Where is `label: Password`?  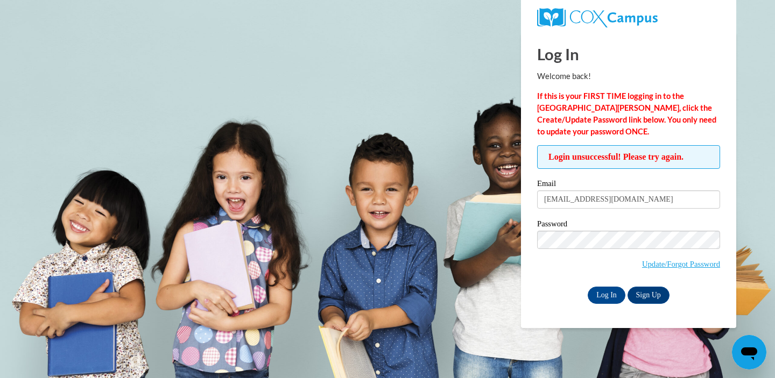
label: Password is located at coordinates (628, 225).